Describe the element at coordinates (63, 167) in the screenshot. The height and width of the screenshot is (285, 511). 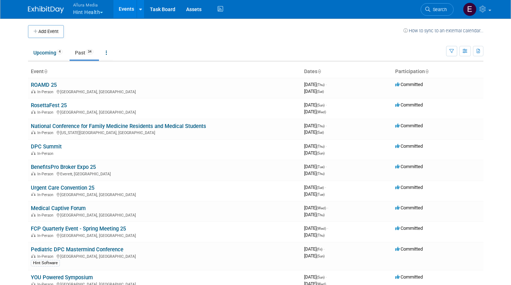
I see `a: BenefitsPro Broker Expo 25` at that location.